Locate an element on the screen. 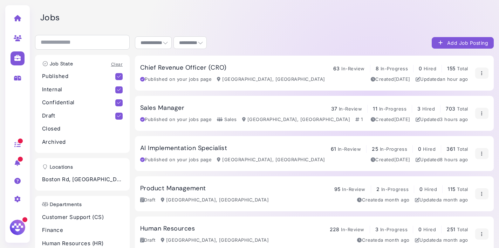  span: 228 is located at coordinates (335, 229).